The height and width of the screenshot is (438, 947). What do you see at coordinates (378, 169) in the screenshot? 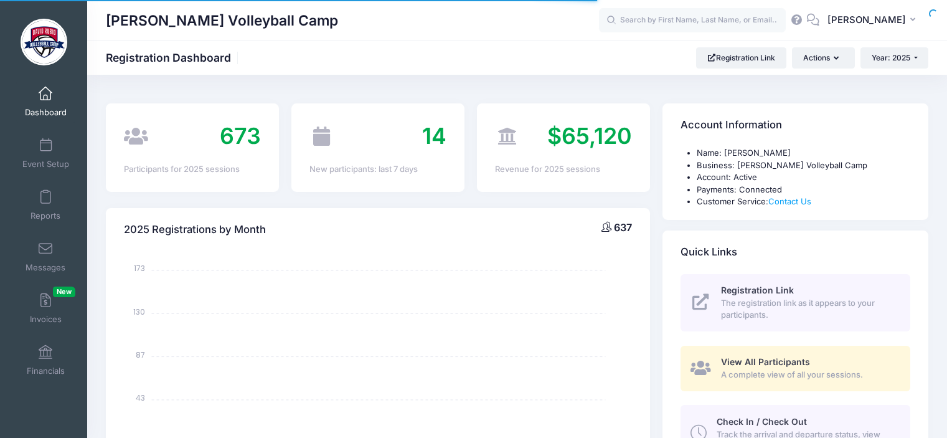
I see `div: New participants: last 7 days` at bounding box center [378, 169].